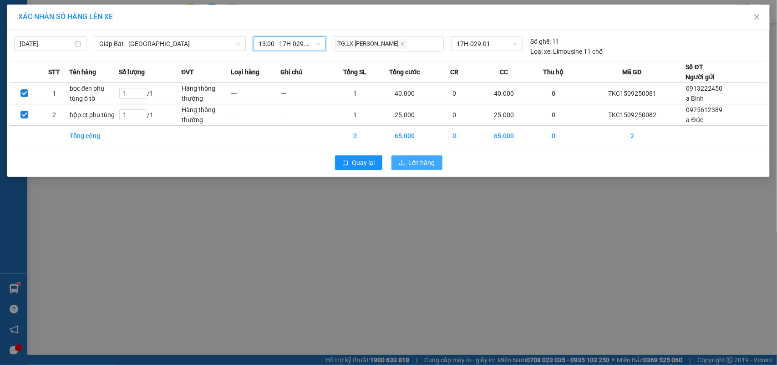 The width and height of the screenshot is (777, 365). Describe the element at coordinates (632, 93) in the screenshot. I see `td: TKC1509250081` at that location.